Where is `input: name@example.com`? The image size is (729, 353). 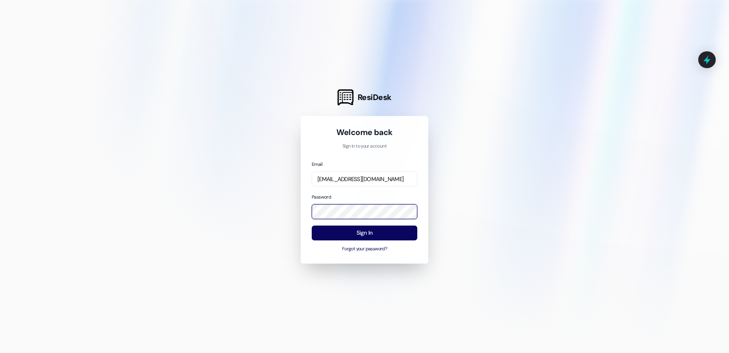
input: name@example.com is located at coordinates (365, 179).